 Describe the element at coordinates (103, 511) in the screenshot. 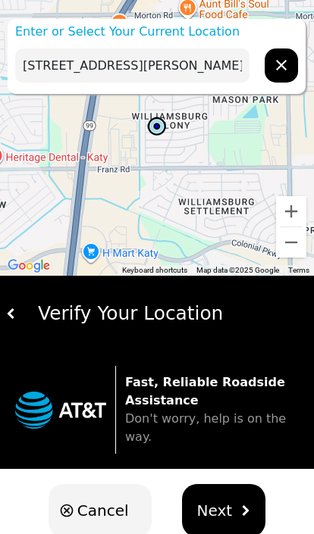

I see `span: Cancel` at that location.